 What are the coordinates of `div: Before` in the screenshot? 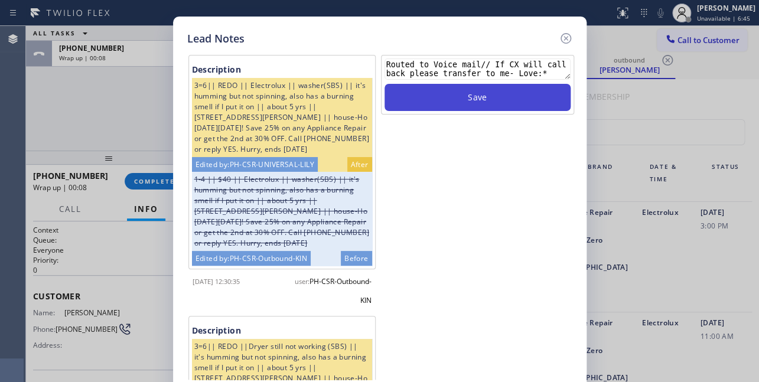 It's located at (356, 258).